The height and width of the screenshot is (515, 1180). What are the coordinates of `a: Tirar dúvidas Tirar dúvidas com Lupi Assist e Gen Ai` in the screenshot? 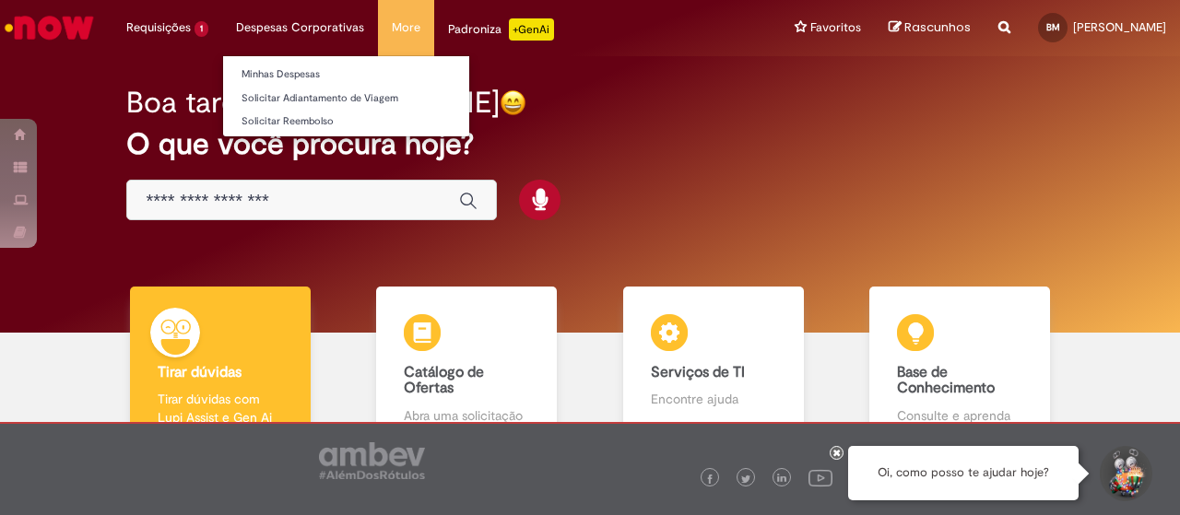 It's located at (220, 366).